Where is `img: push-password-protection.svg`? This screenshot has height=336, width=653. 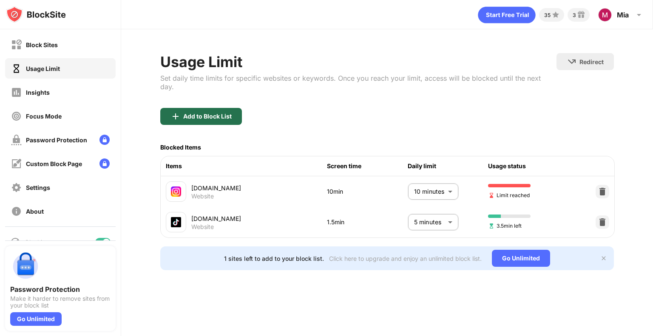 img: push-password-protection.svg is located at coordinates (26, 266).